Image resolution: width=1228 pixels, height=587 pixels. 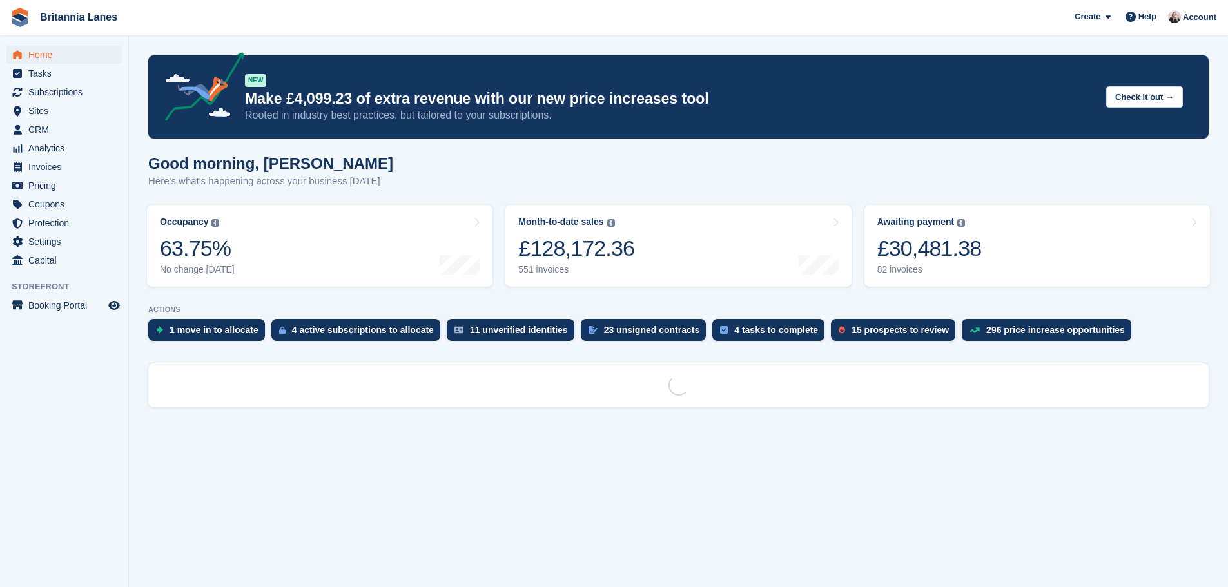 I want to click on div: Awaiting payment, so click(x=916, y=222).